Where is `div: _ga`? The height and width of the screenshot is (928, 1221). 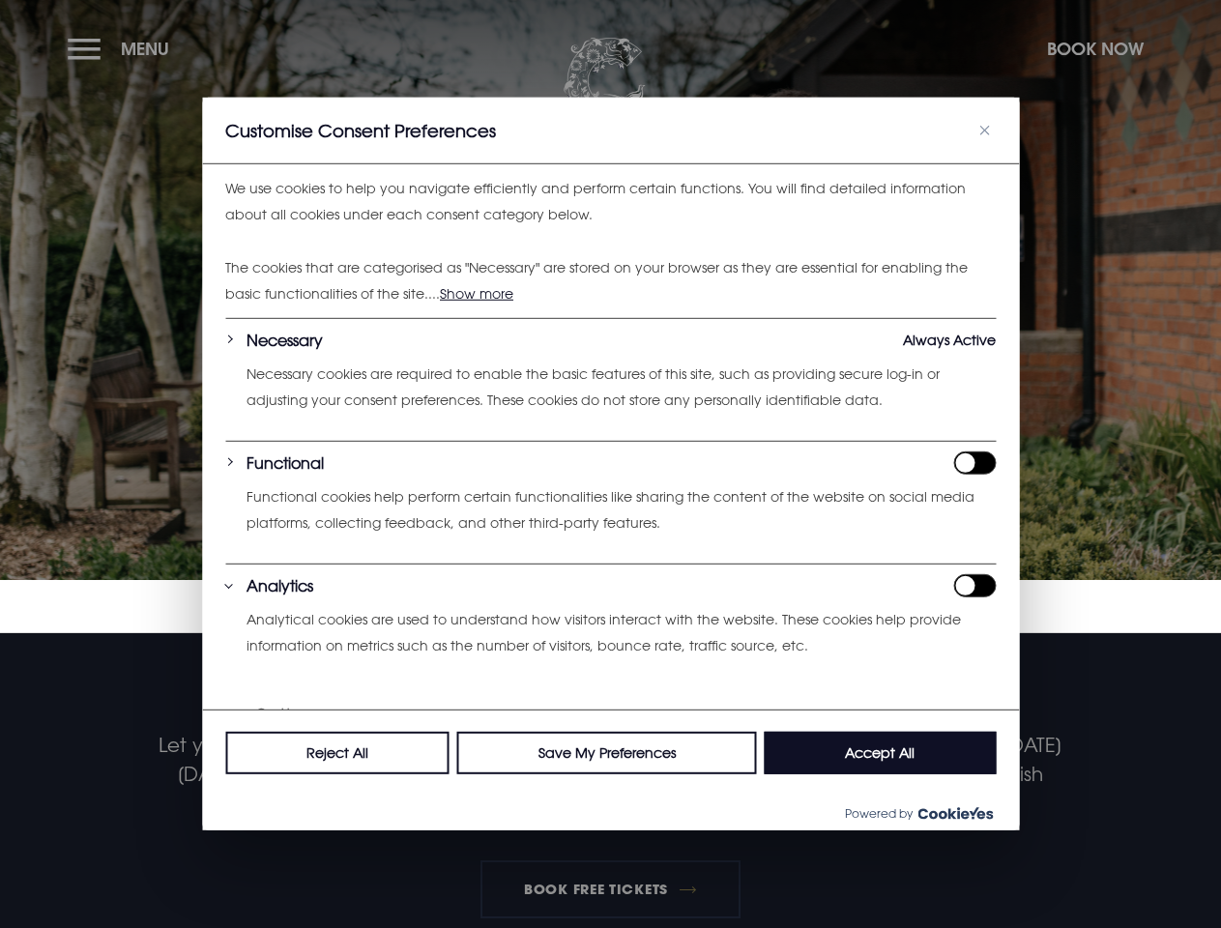 div: _ga is located at coordinates (662, 712).